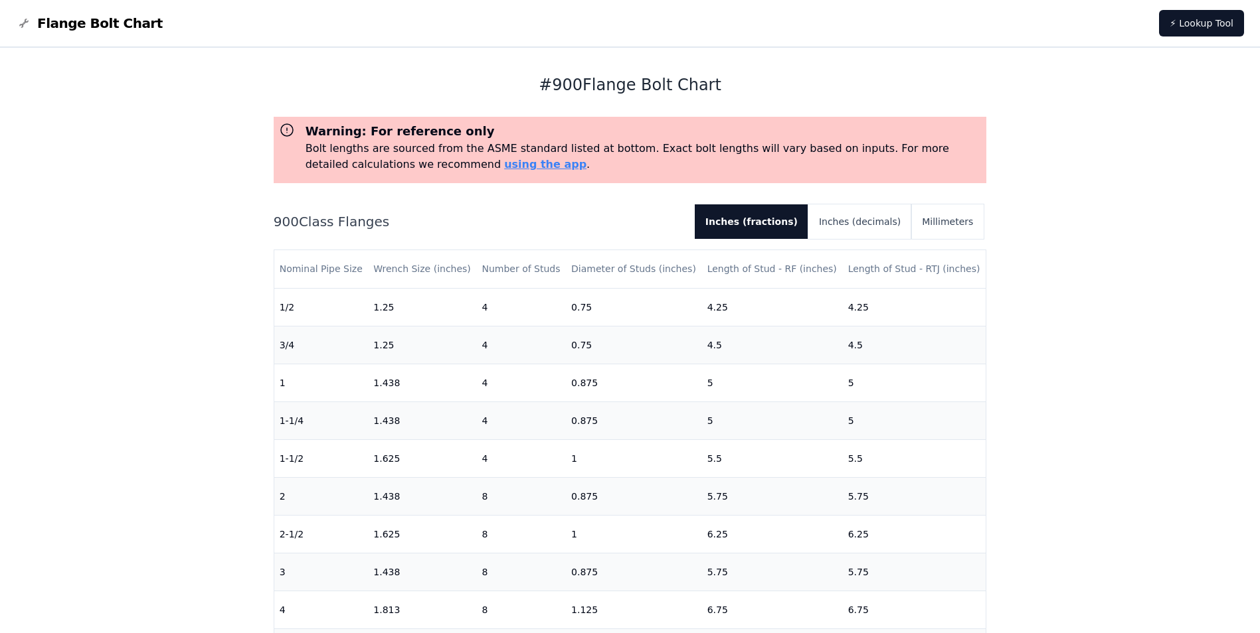 The width and height of the screenshot is (1260, 633). Describe the element at coordinates (422, 610) in the screenshot. I see `td: 1.813` at that location.